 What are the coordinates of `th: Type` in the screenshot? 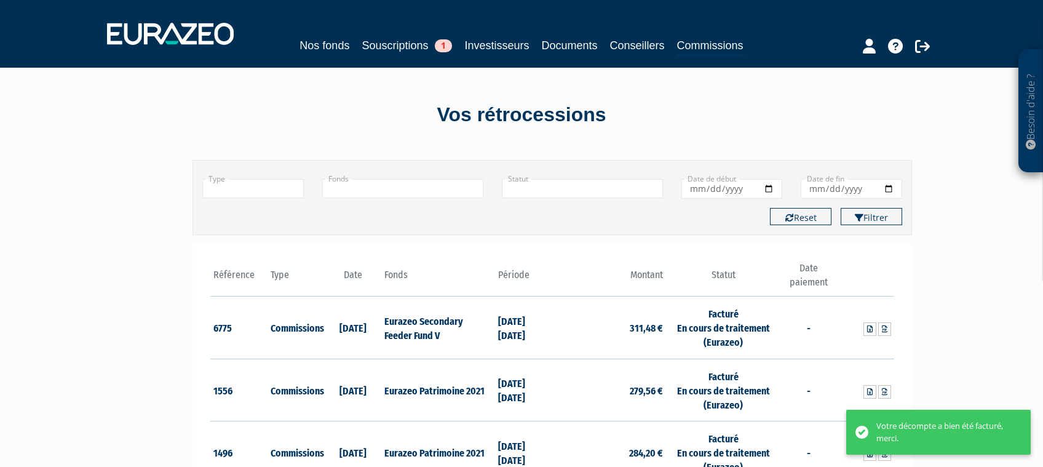 It's located at (296, 279).